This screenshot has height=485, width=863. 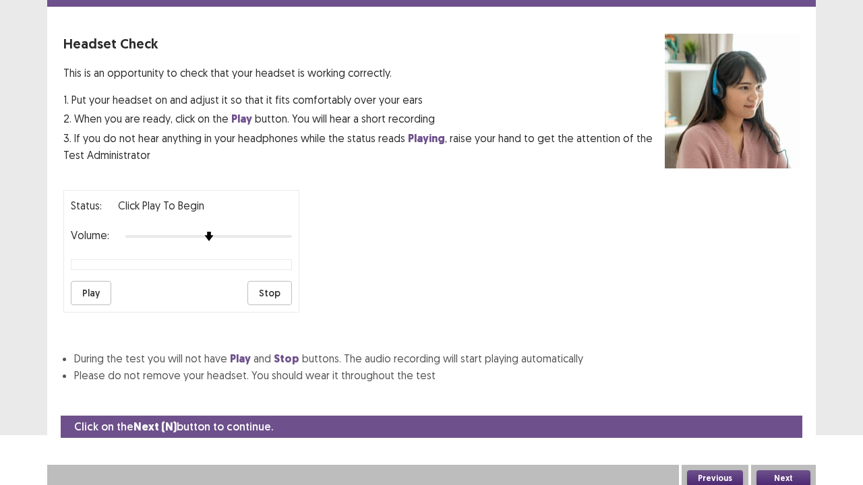 What do you see at coordinates (173, 427) in the screenshot?
I see `p: Click on the button to continue.` at bounding box center [173, 427].